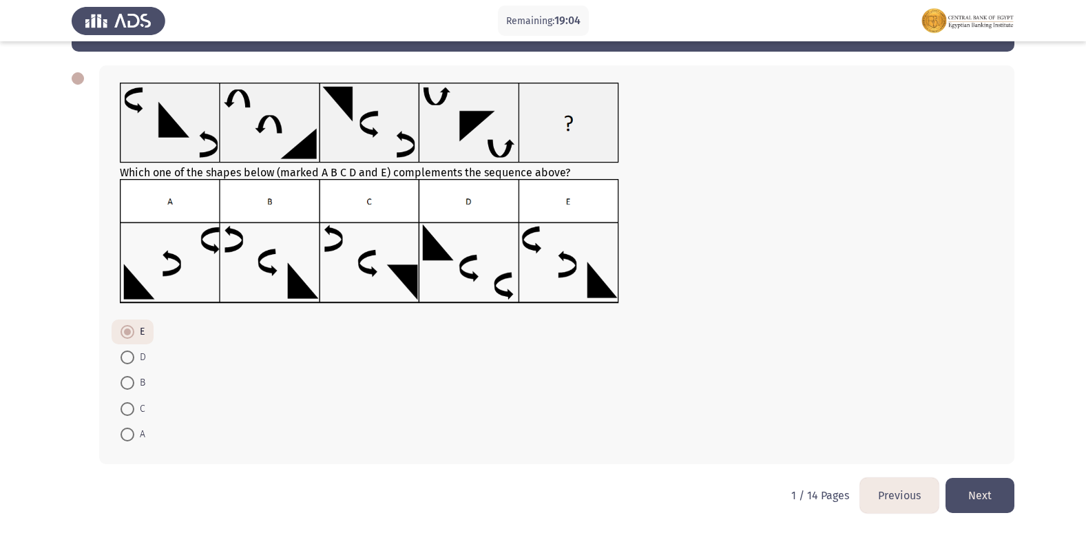 The image size is (1086, 533). I want to click on img: Assessment logo of FOCUS Assessment 3 Modules EN, so click(967, 21).